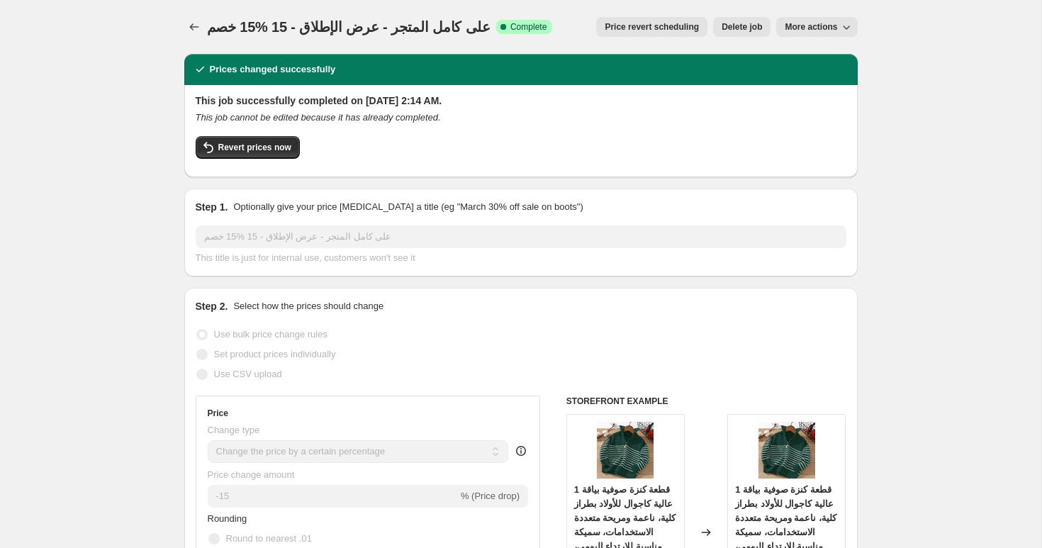 The height and width of the screenshot is (548, 1042). I want to click on p: Select how the prices should change, so click(308, 306).